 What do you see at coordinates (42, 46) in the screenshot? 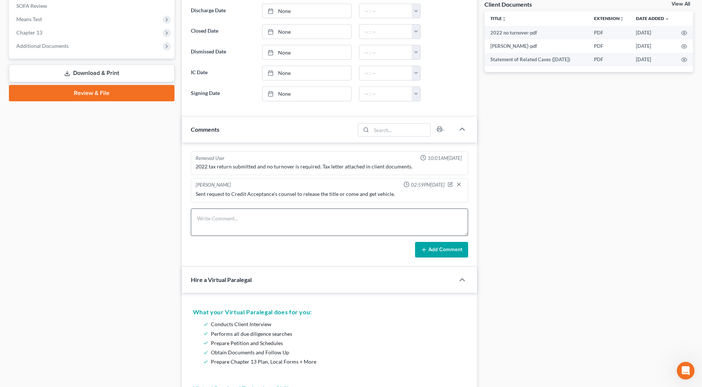
I see `span: Additional Documents` at bounding box center [42, 46].